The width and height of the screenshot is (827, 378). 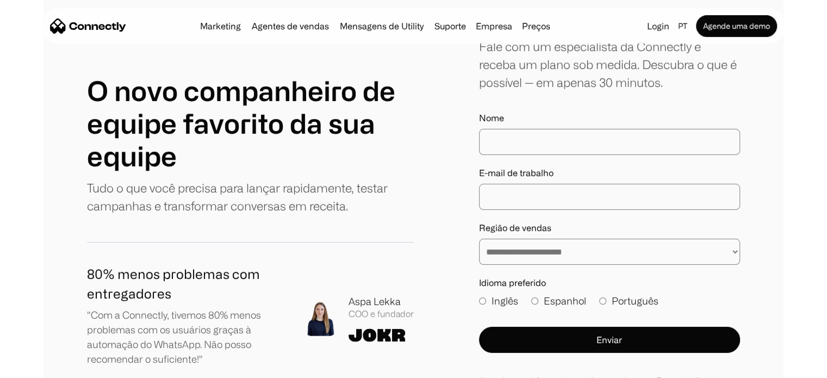 I want to click on input: Português, so click(x=602, y=301).